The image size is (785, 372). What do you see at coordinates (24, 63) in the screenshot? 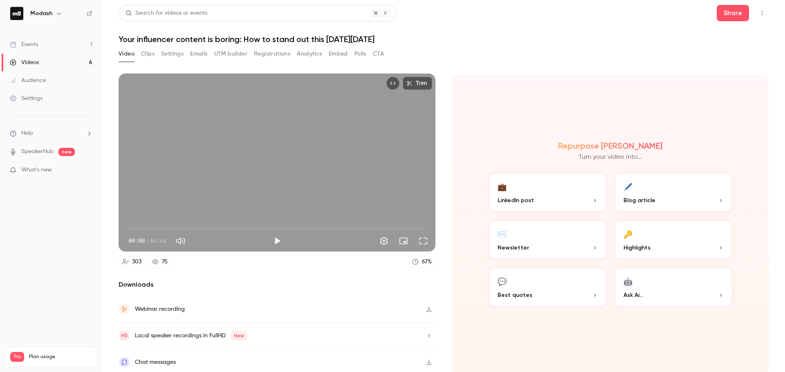
I see `div: Videos` at bounding box center [24, 63].